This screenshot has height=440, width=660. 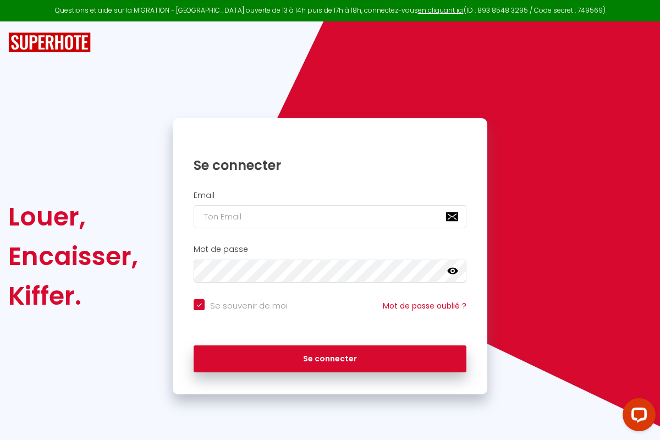 I want to click on button: Se connecter, so click(x=330, y=359).